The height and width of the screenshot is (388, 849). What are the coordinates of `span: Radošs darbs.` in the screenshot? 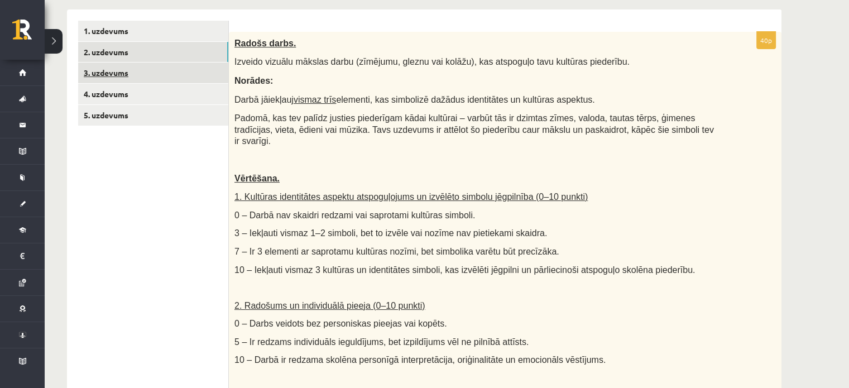 It's located at (265, 43).